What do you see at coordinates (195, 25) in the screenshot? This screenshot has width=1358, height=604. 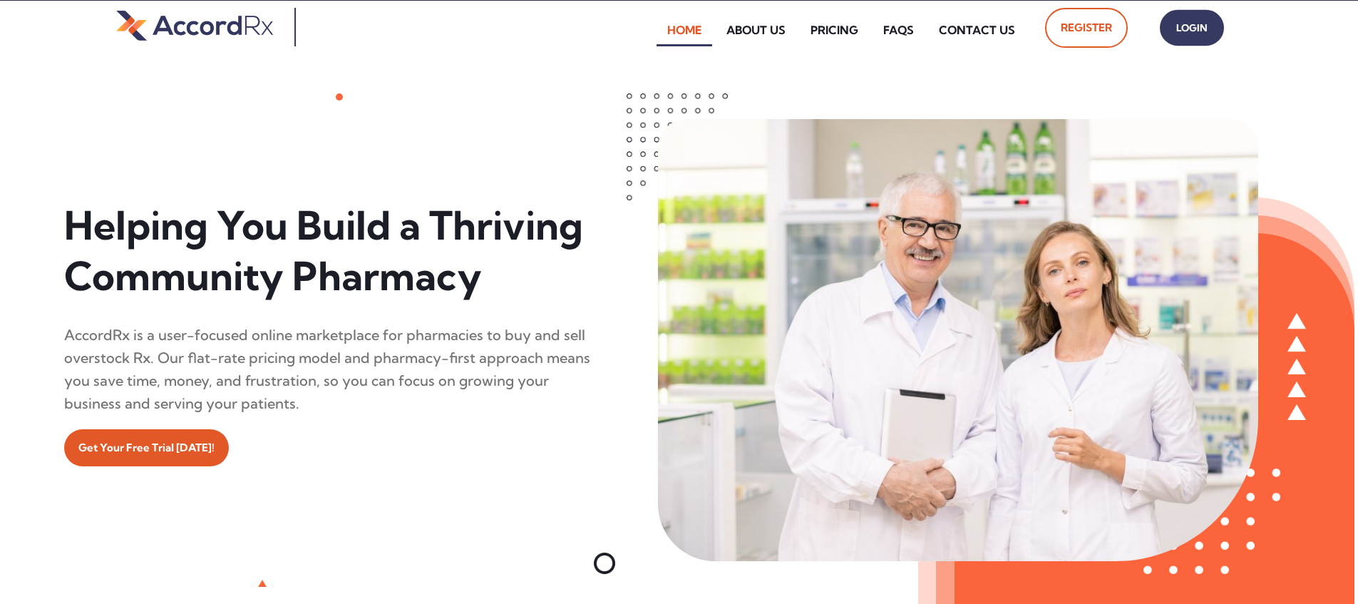 I see `a: default-logo` at bounding box center [195, 25].